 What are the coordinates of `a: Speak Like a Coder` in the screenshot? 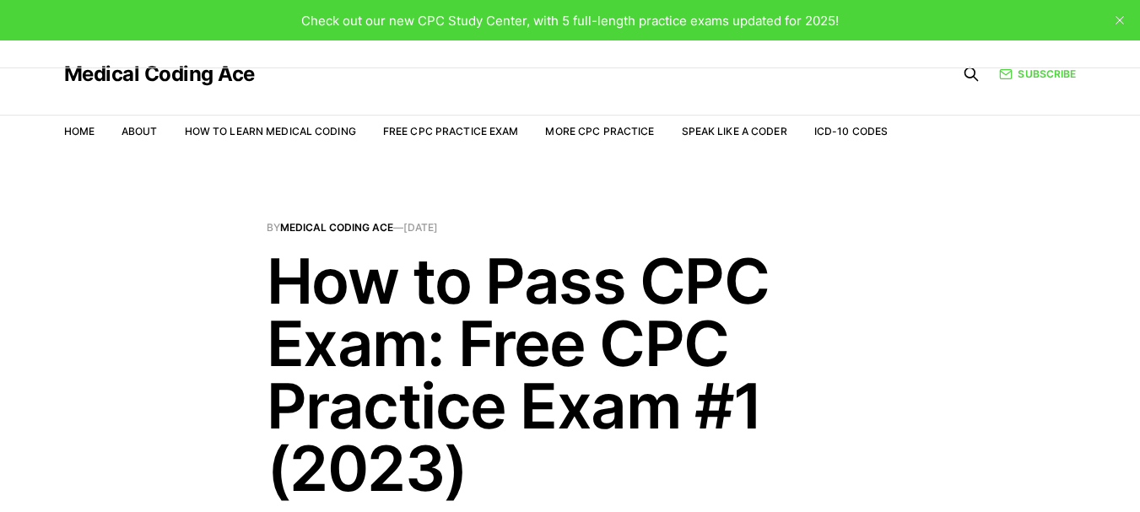 It's located at (734, 131).